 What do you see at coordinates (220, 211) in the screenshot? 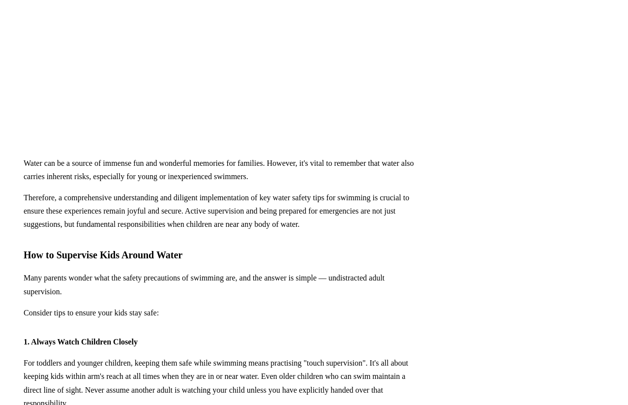
I see `p: Therefore, a comprehensive understanding and diligent implementation of key water safety tips for...` at bounding box center [220, 211].